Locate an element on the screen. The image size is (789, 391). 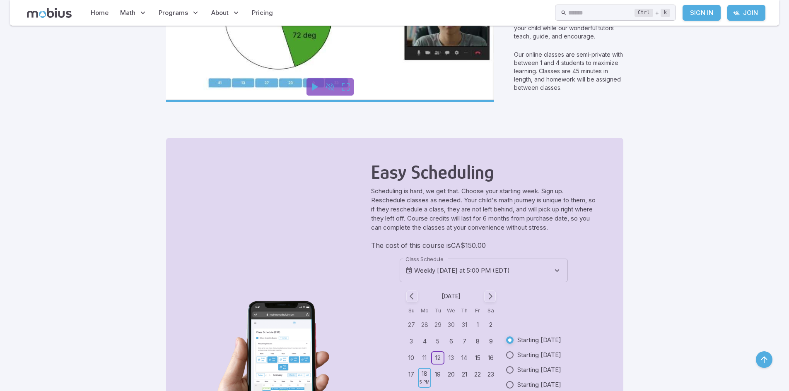
th: Monday is located at coordinates (424, 311).